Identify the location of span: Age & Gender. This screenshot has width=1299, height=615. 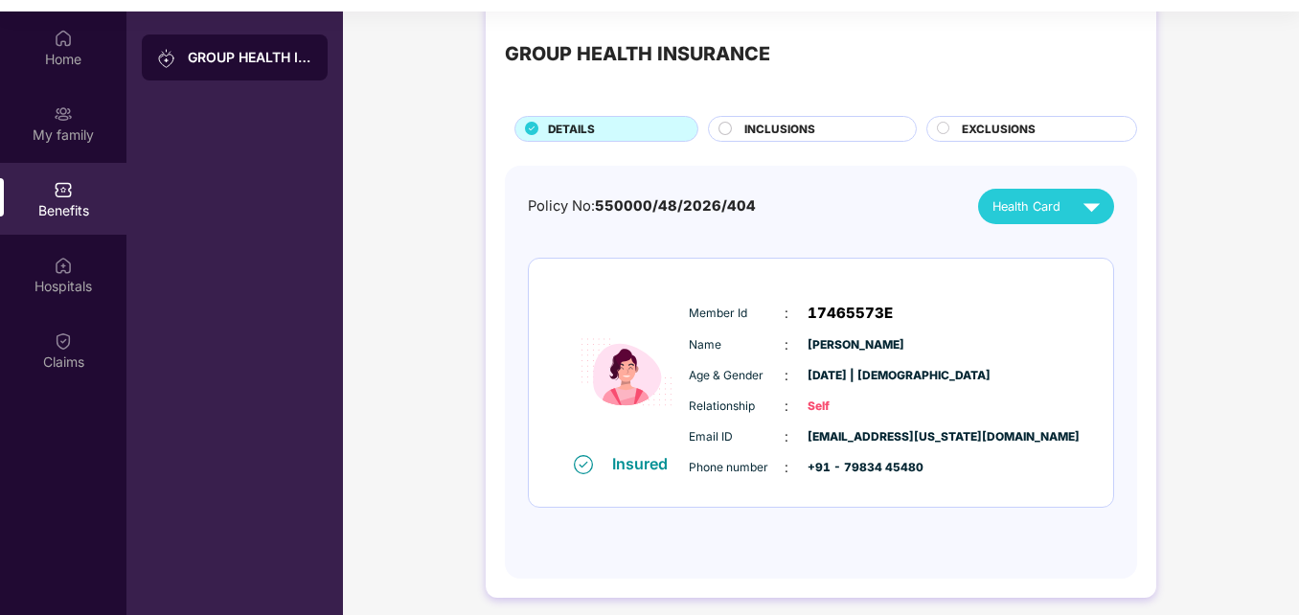
(736, 375).